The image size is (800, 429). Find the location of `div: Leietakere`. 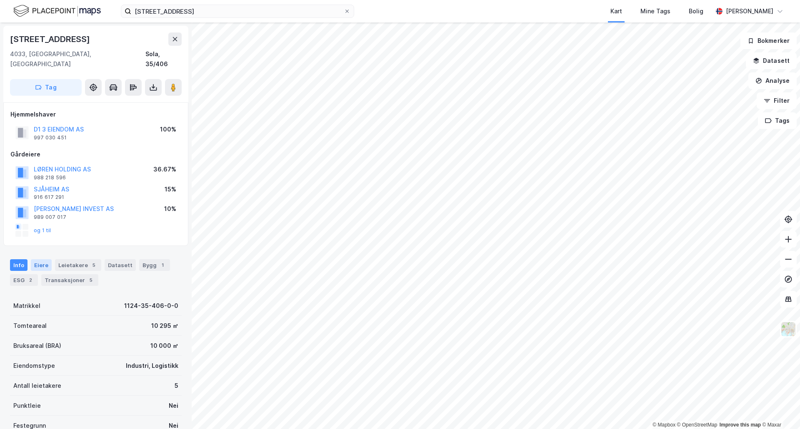

div: Leietakere is located at coordinates (78, 265).